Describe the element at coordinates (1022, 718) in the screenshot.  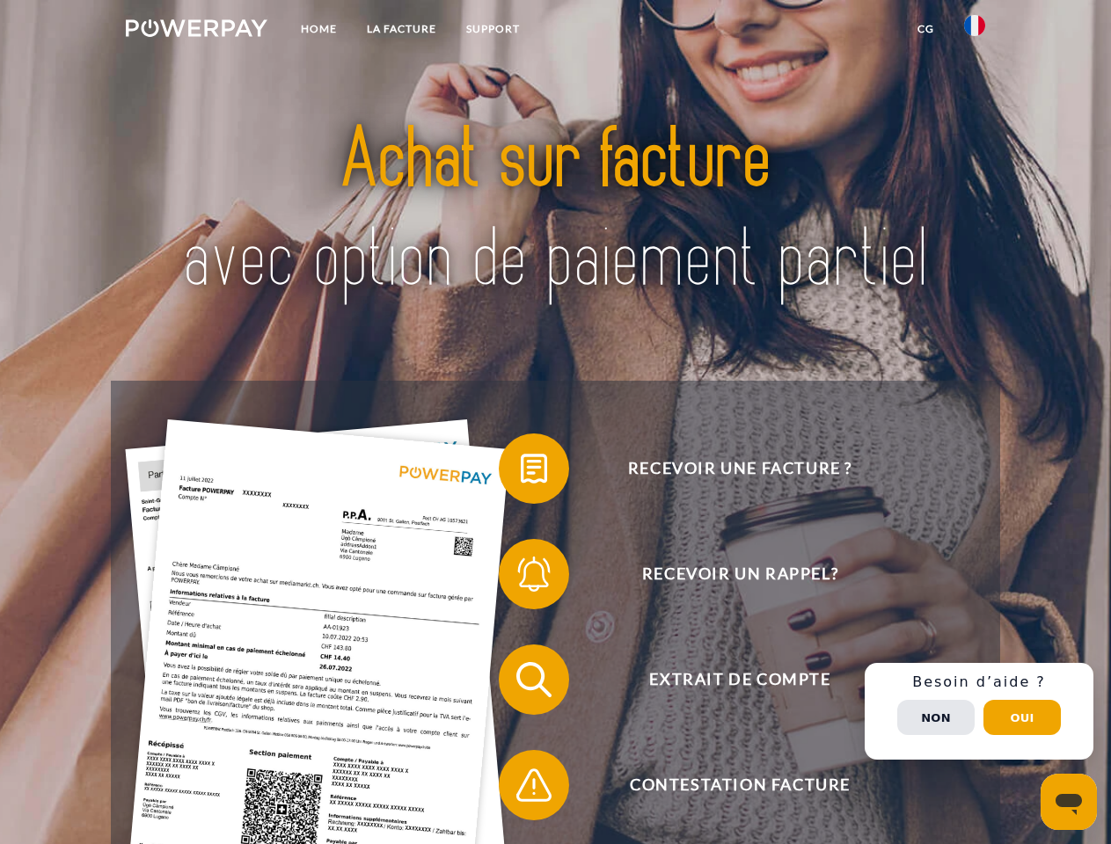
I see `button: Oui` at that location.